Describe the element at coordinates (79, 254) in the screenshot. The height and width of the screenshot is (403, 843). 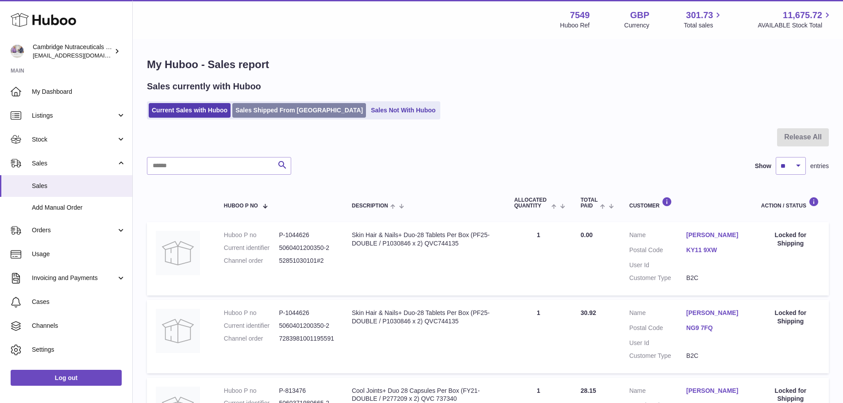
I see `span: Usage` at that location.